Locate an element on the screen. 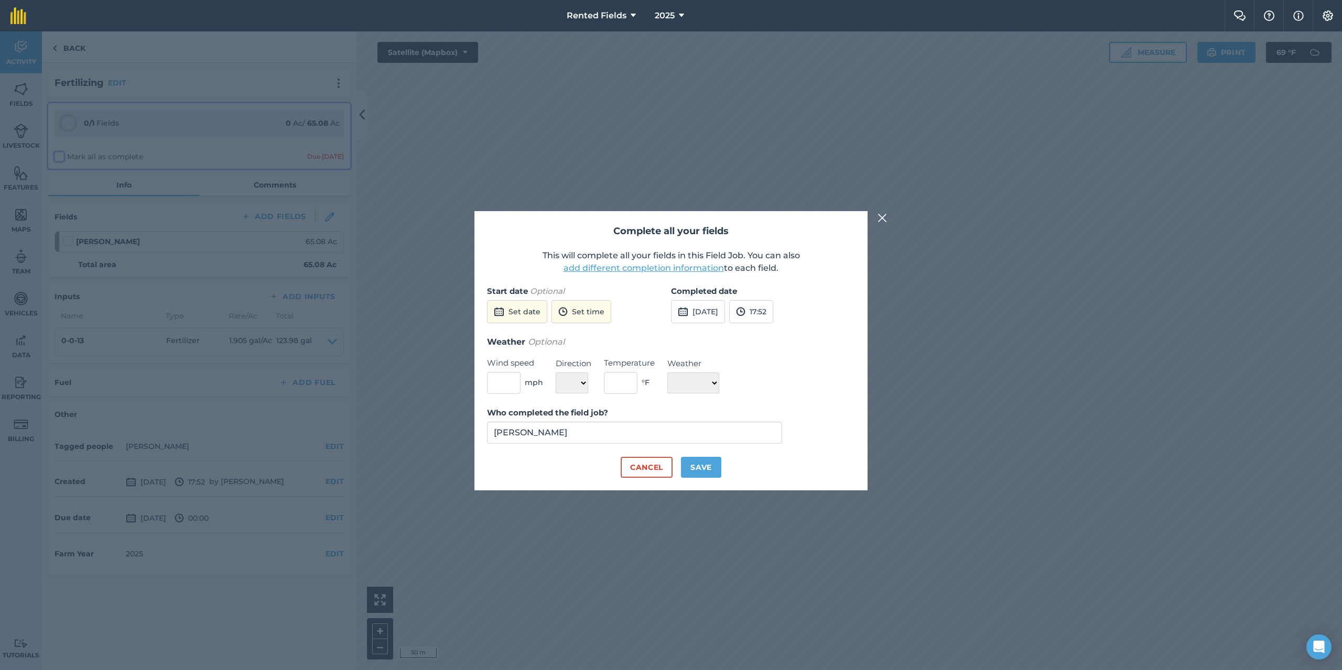 This screenshot has width=1342, height=670. h3: Weather is located at coordinates (671, 342).